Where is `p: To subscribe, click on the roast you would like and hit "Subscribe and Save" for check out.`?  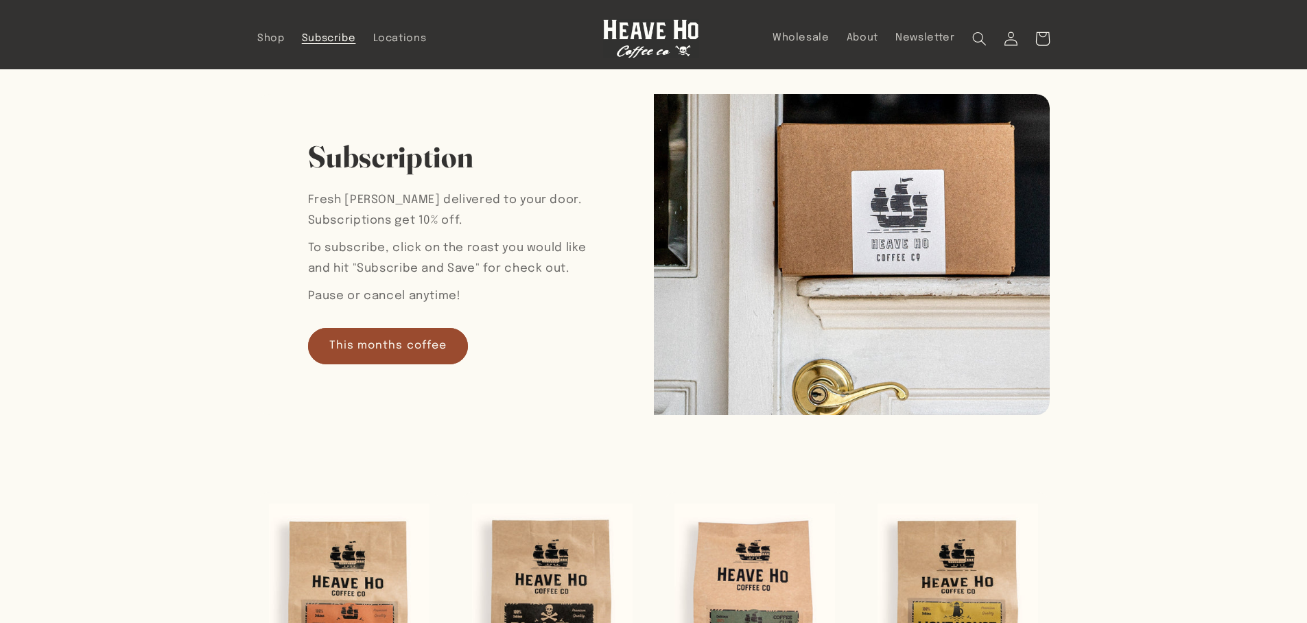
p: To subscribe, click on the roast you would like and hit "Subscribe and Save" for check out. is located at coordinates (456, 258).